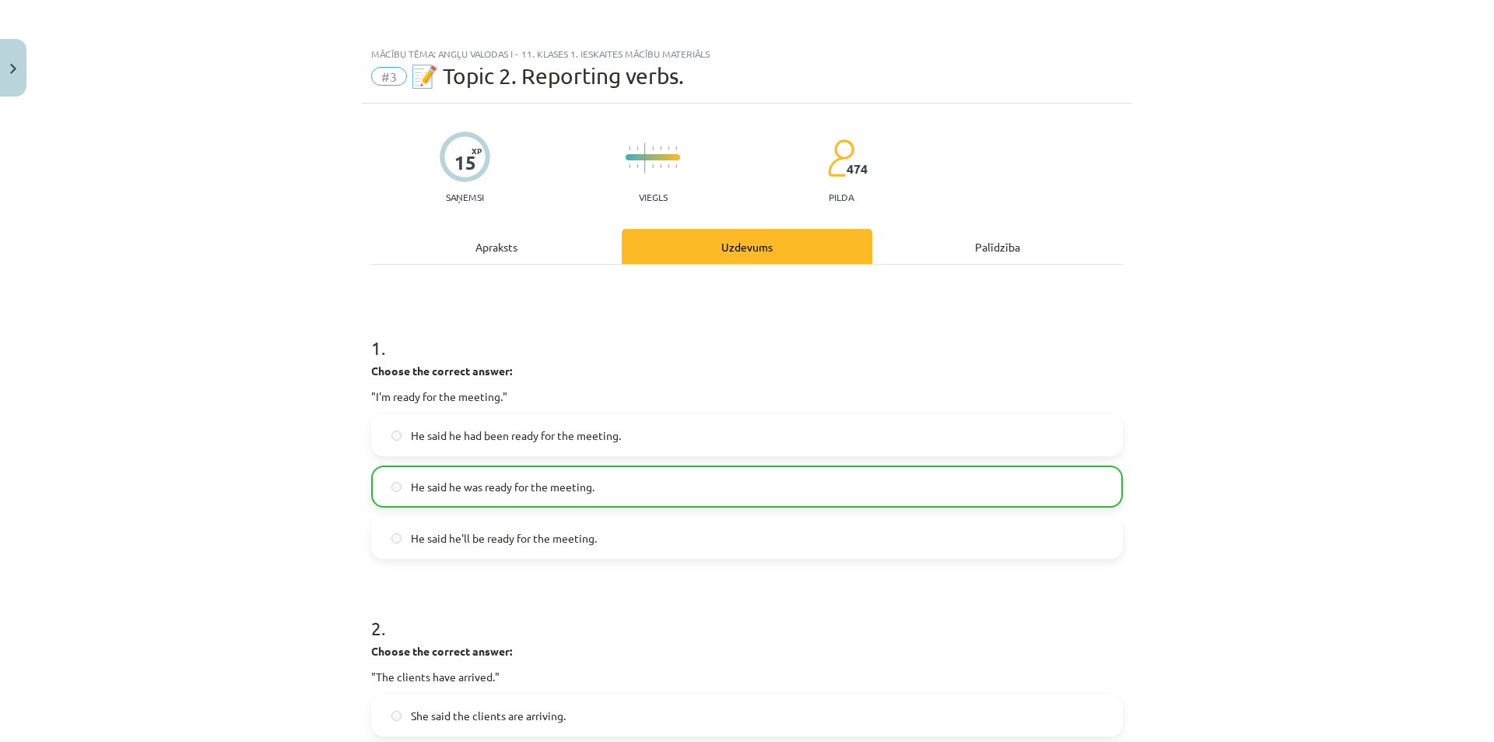 Image resolution: width=1494 pixels, height=742 pixels. What do you see at coordinates (488, 715) in the screenshot?
I see `span: She said the clients are arriving.` at bounding box center [488, 715].